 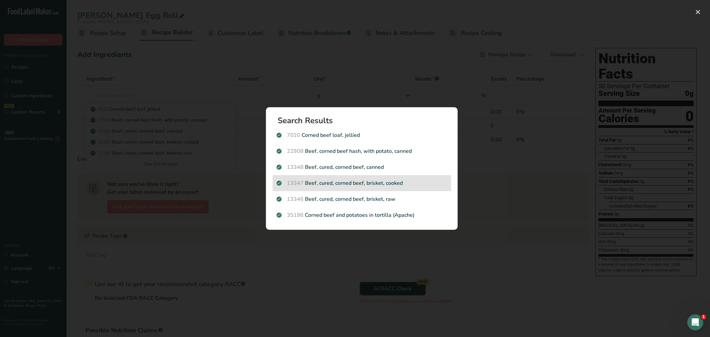 What do you see at coordinates (295, 151) in the screenshot?
I see `span: 22908` at bounding box center [295, 151].